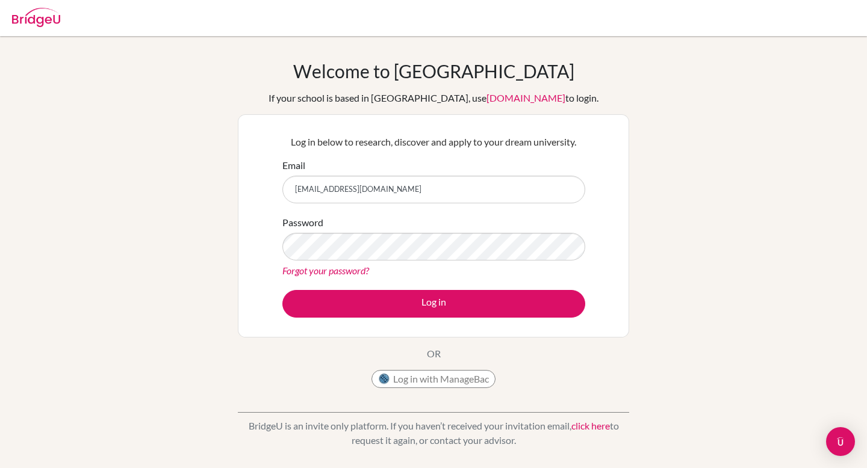  I want to click on p: OR, so click(433, 354).